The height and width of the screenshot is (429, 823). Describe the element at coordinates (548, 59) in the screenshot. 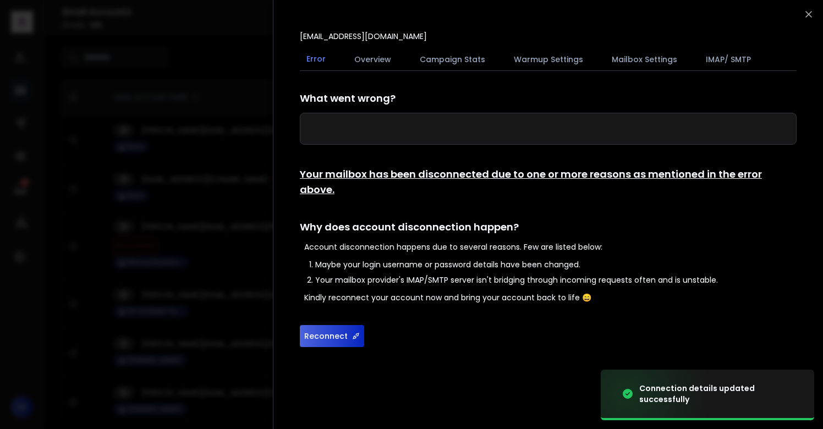

I see `button: Warmup Settings` at that location.